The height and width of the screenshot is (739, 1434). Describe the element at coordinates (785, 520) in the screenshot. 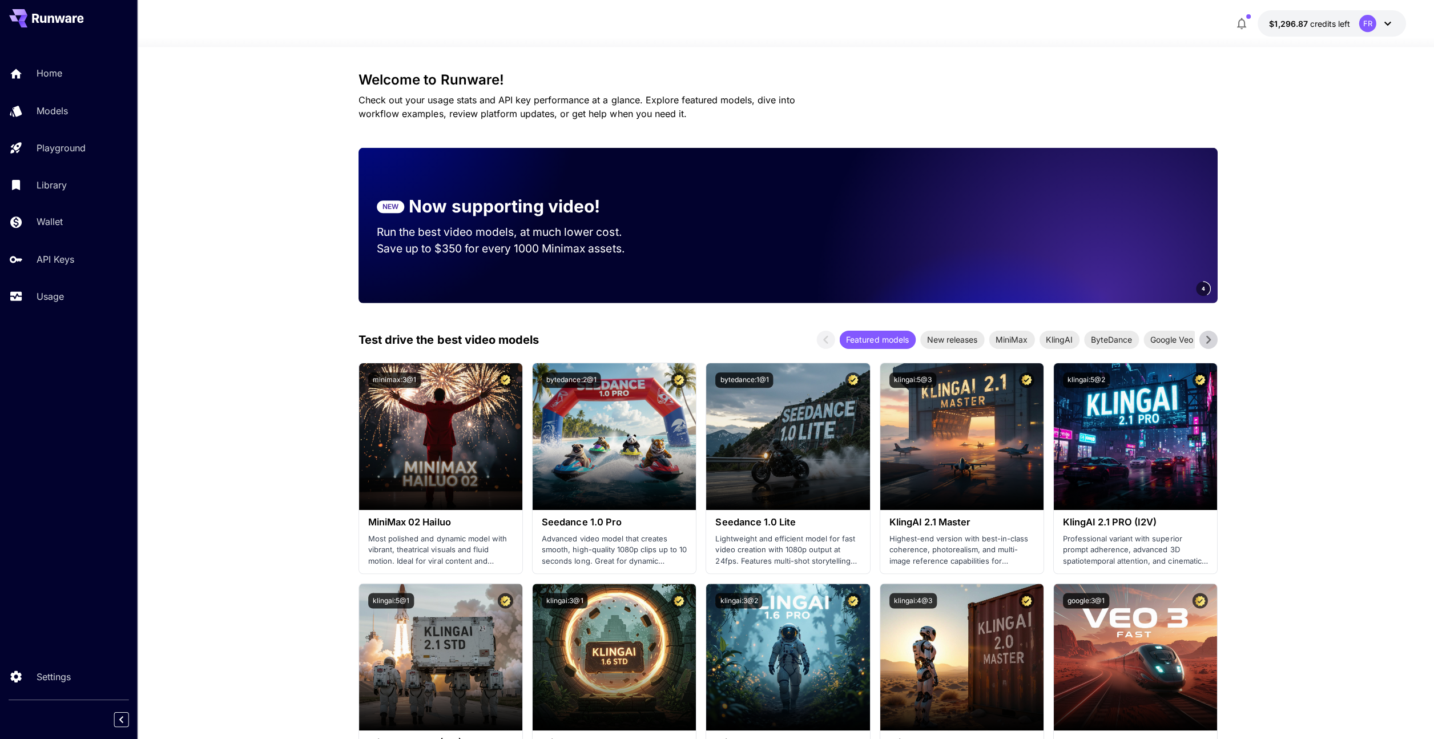

I see `h3: Seedance 1.0 Lite` at that location.